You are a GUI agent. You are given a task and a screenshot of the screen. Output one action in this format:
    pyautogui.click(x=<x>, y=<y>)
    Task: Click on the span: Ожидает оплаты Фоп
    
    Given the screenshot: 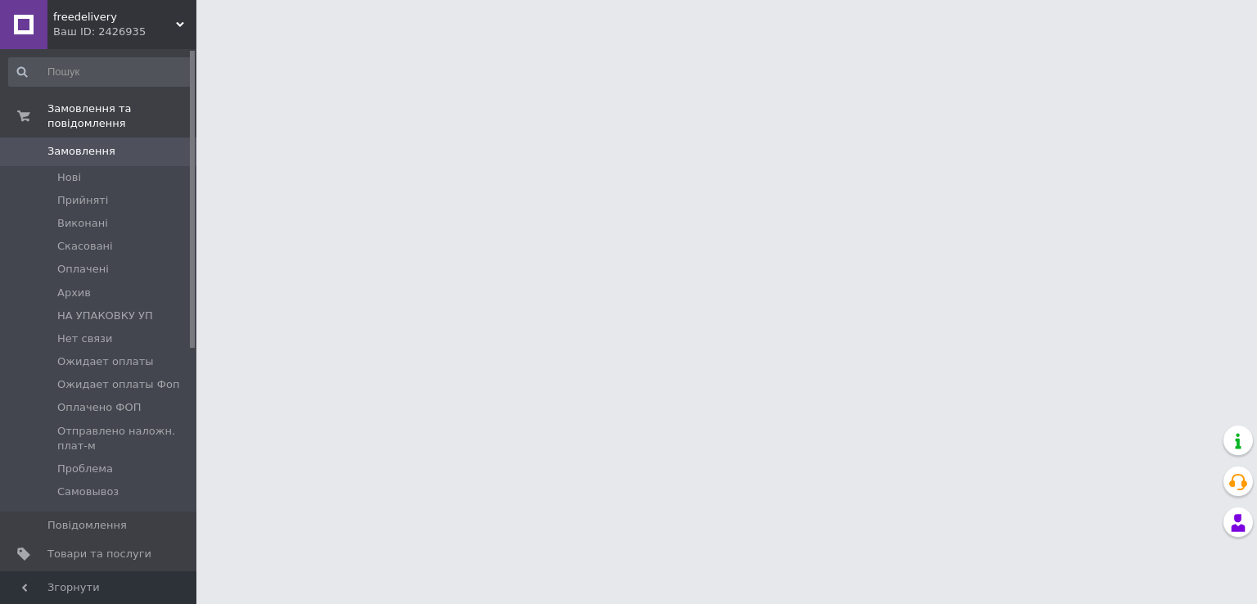 What is the action you would take?
    pyautogui.click(x=118, y=385)
    